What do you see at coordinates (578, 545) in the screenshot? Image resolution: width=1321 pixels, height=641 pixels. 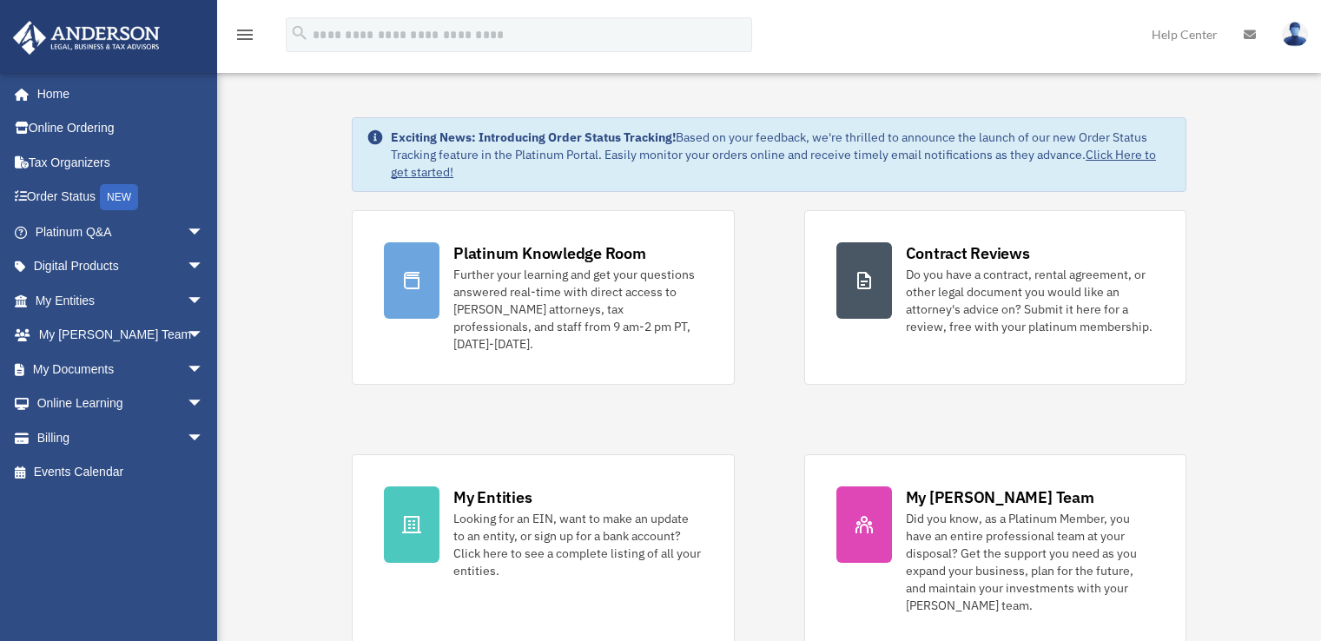 I see `div: Looking for an EIN, want to make an update to an entity, or sign up for a bank account? Click her...` at bounding box center [578, 545].